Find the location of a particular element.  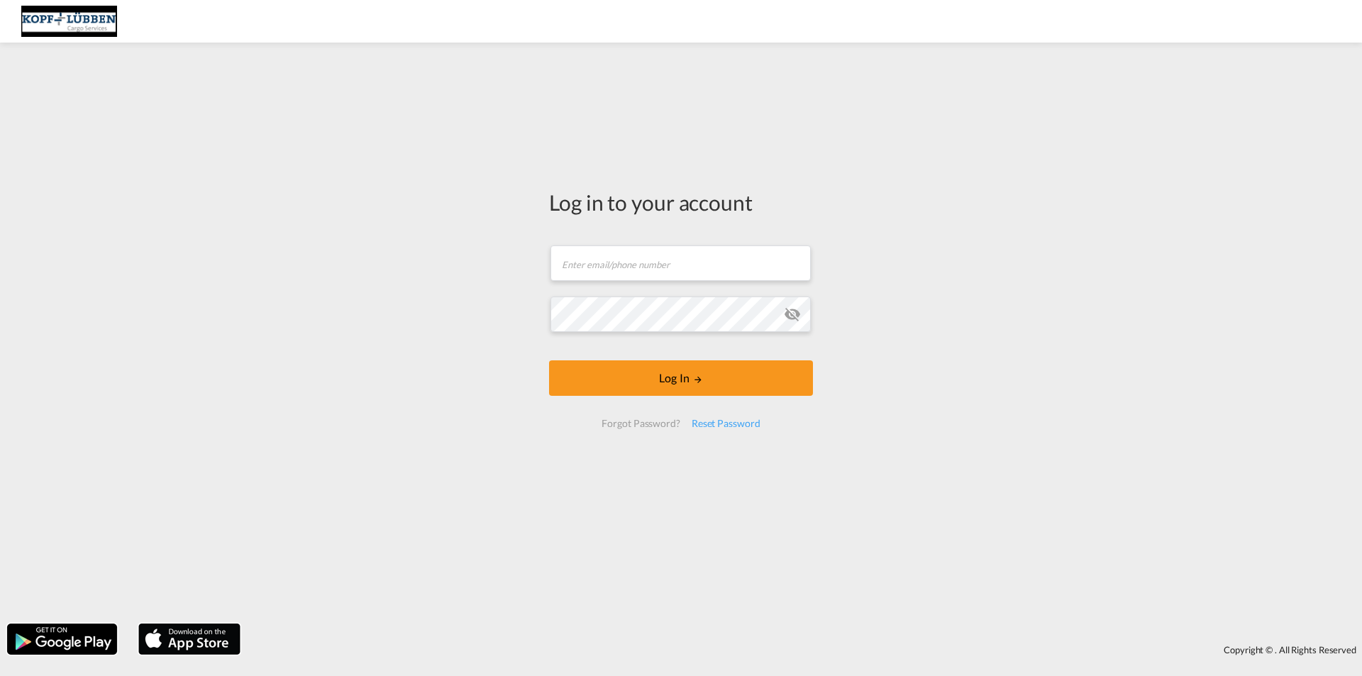

input: Enter email/phone number is located at coordinates (680, 263).